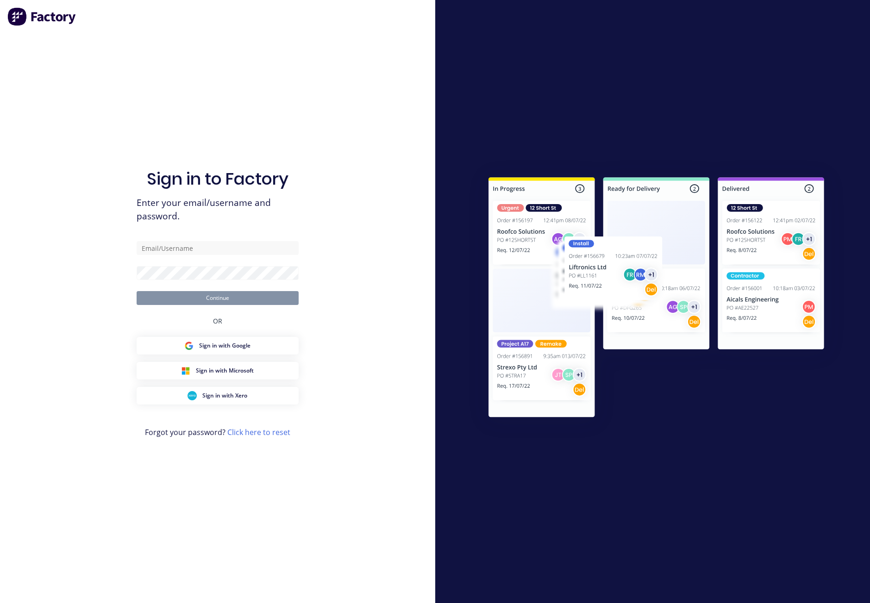 The width and height of the screenshot is (870, 603). I want to click on img: Xero Sign in, so click(192, 396).